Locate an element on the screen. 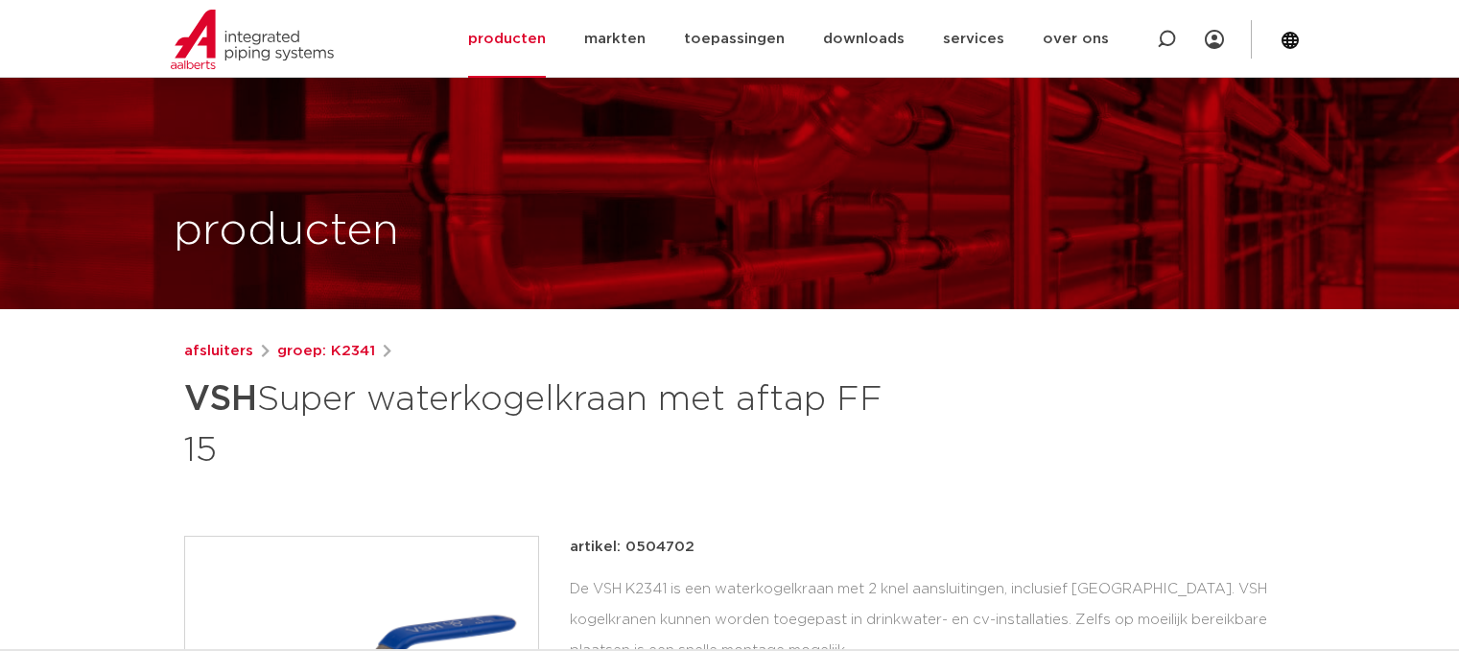 This screenshot has width=1459, height=651. h1: Super waterkogelkraan met aftap FF 15 is located at coordinates (544, 422).